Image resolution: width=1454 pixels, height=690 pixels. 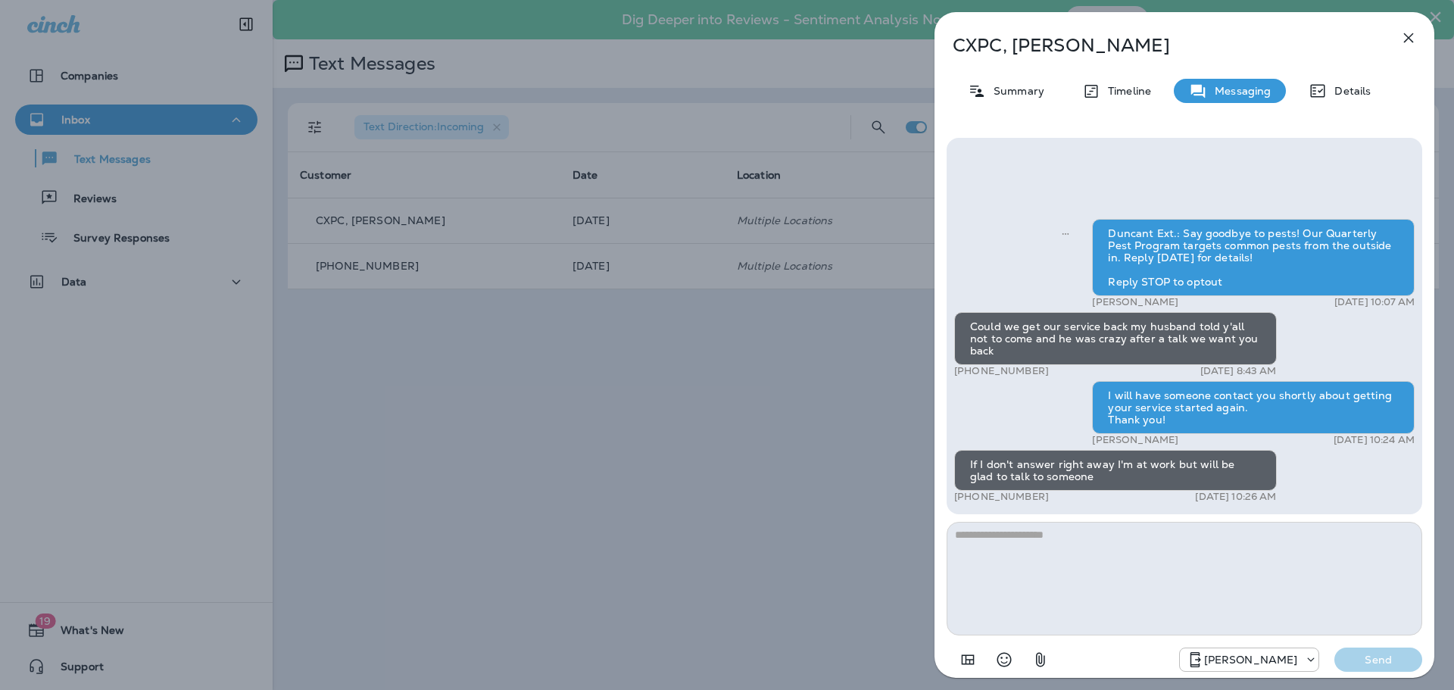 What do you see at coordinates (1253, 257) in the screenshot?
I see `div: Duncant Ext.: Say goodbye to pests! Our Quarterly Pest Program targets common pests from the outs...` at bounding box center [1253, 257].